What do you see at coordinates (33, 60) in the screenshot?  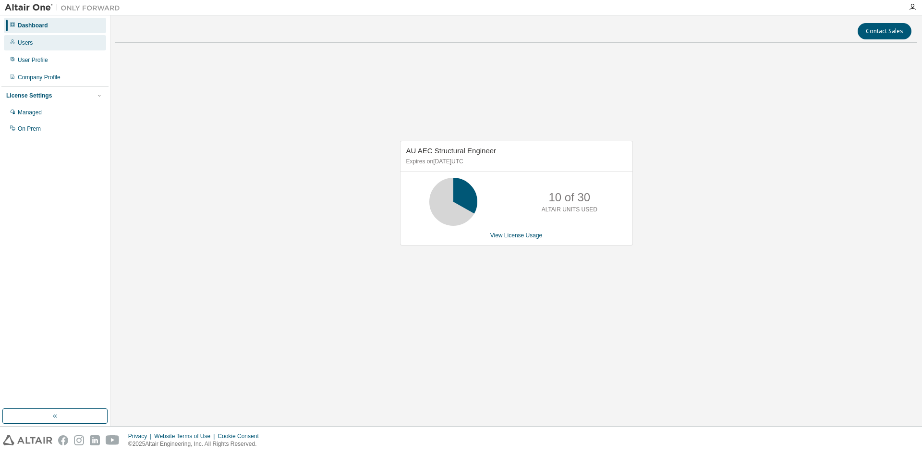 I see `div: User Profile` at bounding box center [33, 60].